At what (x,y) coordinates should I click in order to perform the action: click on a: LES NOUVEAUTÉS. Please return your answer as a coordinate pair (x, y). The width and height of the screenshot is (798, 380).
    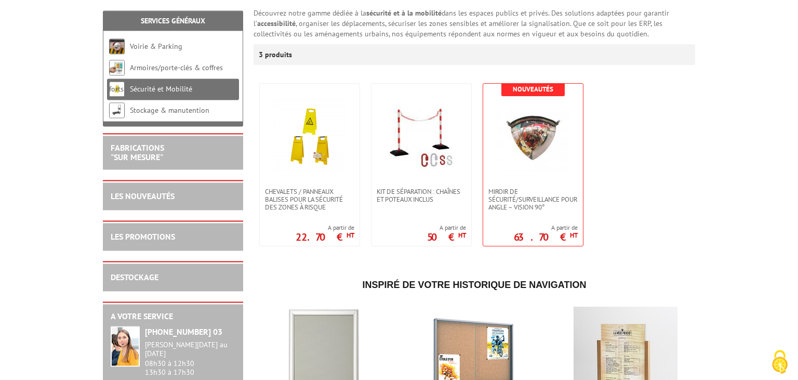
    Looking at the image, I should click on (142, 196).